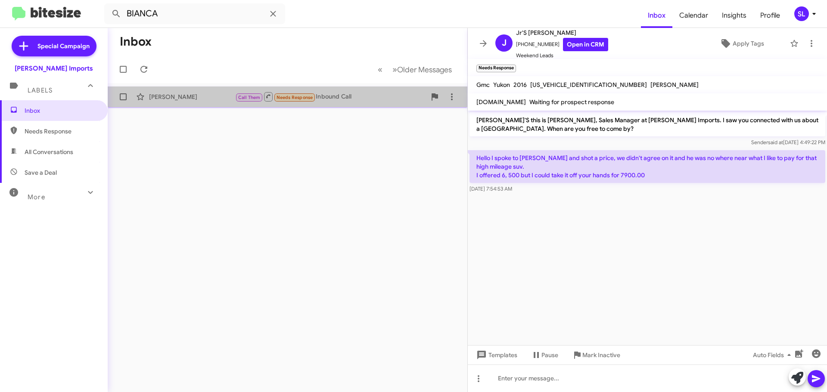 The image size is (827, 392). Describe the element at coordinates (496, 355) in the screenshot. I see `button: Templates` at that location.